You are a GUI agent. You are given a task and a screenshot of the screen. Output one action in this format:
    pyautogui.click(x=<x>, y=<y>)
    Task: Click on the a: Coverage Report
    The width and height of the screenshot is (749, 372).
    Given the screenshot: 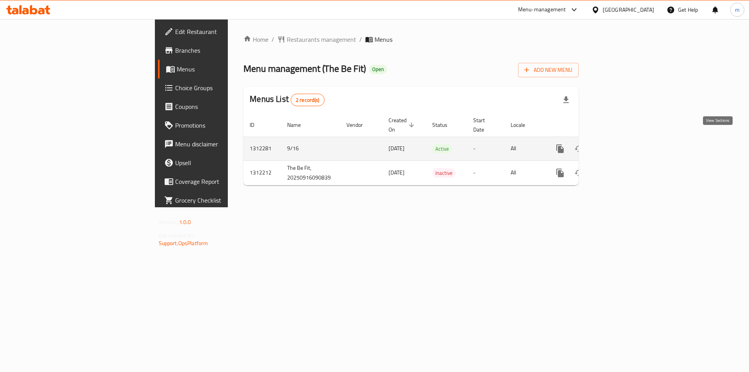 What is the action you would take?
    pyautogui.click(x=219, y=181)
    